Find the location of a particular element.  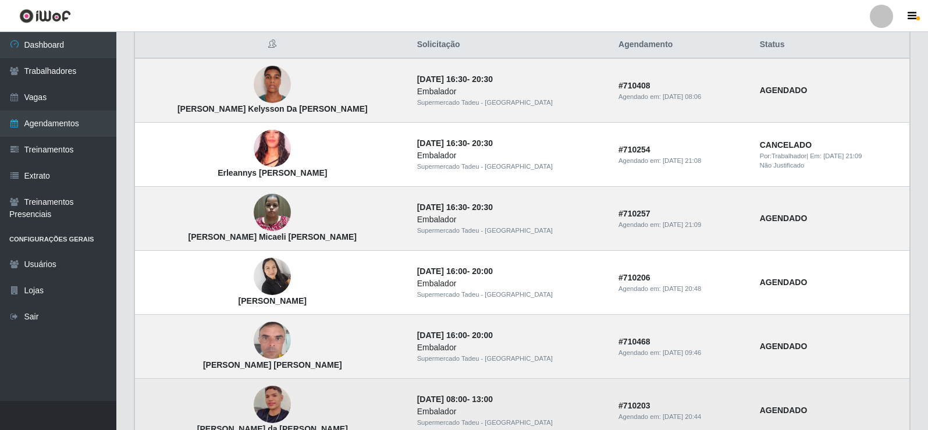

th: Solicitação is located at coordinates (511, 45).